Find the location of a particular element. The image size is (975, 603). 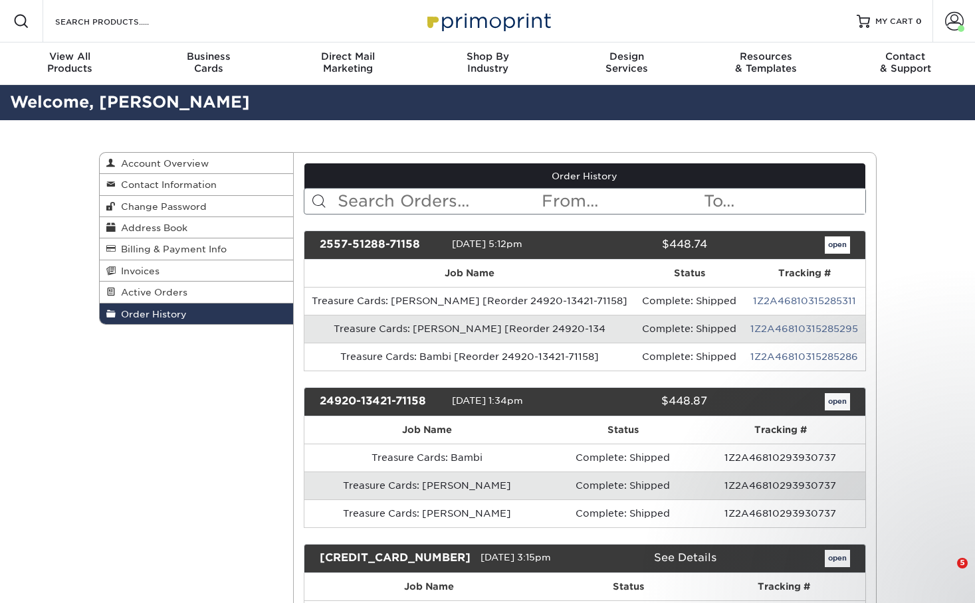

span: Change Password is located at coordinates (161, 207).